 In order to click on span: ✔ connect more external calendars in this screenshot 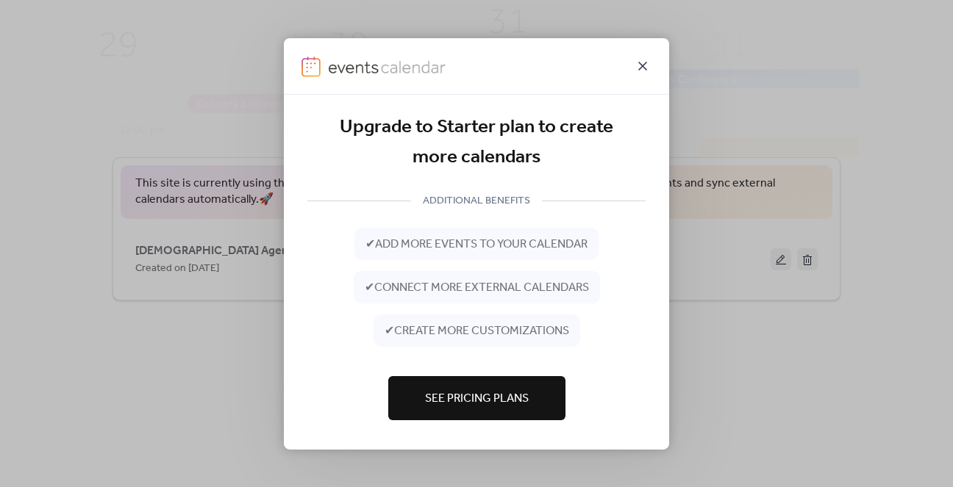, I will do `click(476, 288)`.